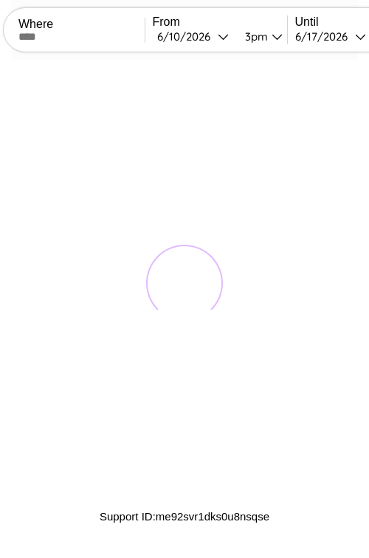  Describe the element at coordinates (192, 36) in the screenshot. I see `button: 6/10/2026` at that location.